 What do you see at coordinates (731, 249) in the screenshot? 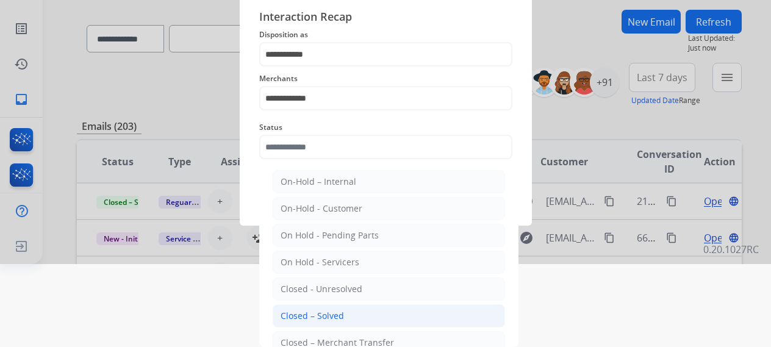
I see `p: 0.20.1027RC` at bounding box center [731, 249].